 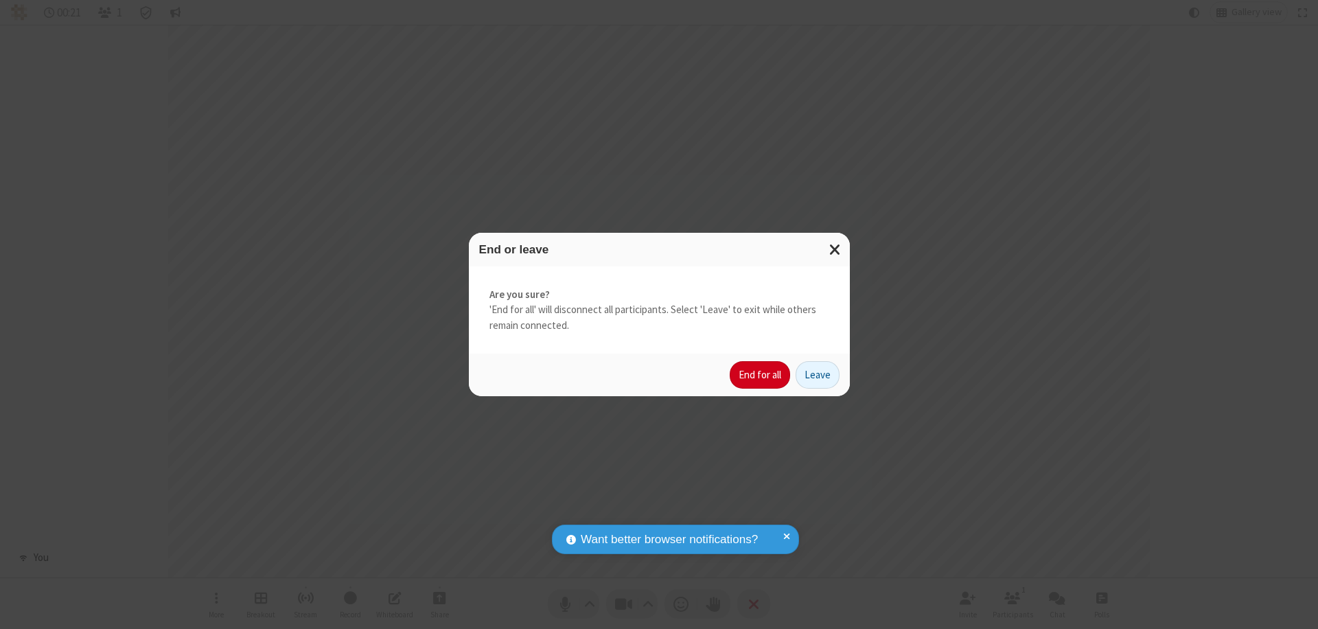 What do you see at coordinates (760, 375) in the screenshot?
I see `button: End for all` at bounding box center [760, 375].